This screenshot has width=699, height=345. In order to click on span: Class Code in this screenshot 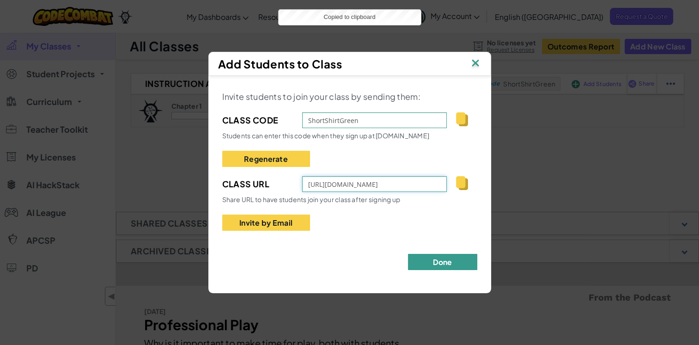, I will do `click(257, 120)`.